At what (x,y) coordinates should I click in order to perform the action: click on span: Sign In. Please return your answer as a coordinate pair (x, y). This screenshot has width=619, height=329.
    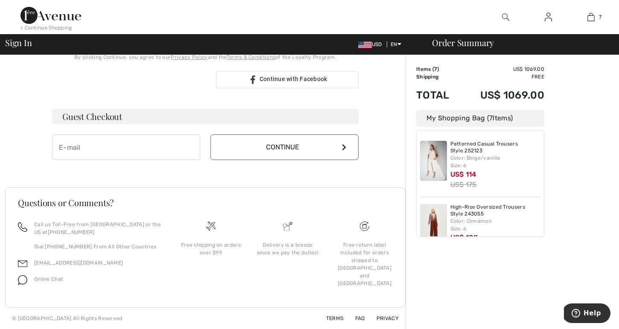
    Looking at the image, I should click on (18, 43).